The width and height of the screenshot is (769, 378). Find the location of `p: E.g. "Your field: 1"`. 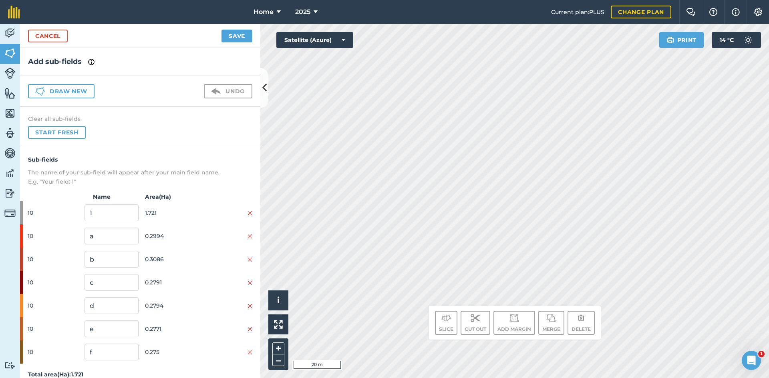

p: E.g. "Your field: 1" is located at coordinates (140, 182).